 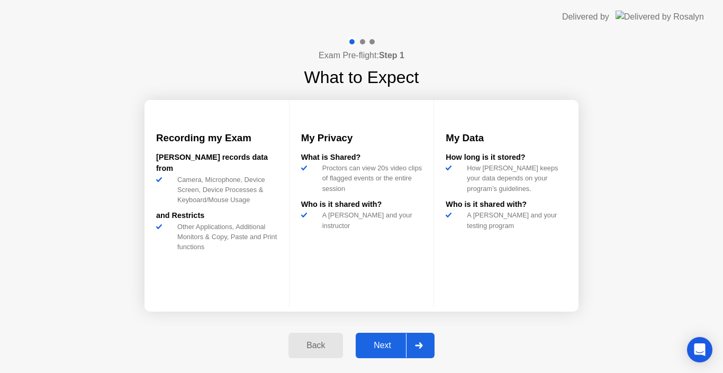 What do you see at coordinates (370, 178) in the screenshot?
I see `div: Proctors can view 20s video clips of flagged events or the entire session` at bounding box center [370, 178].